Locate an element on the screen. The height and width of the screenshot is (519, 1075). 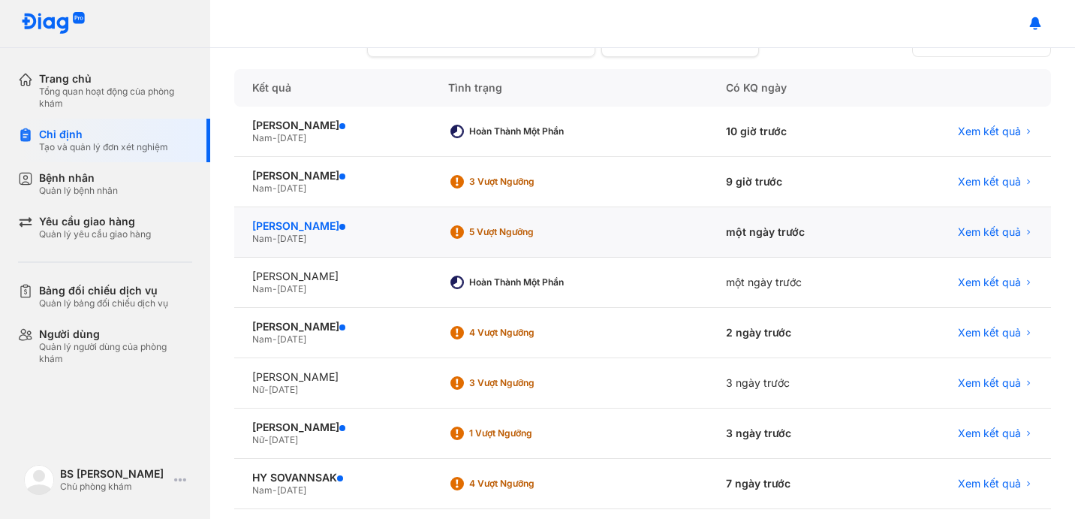
div: Kết quả is located at coordinates (332, 88).